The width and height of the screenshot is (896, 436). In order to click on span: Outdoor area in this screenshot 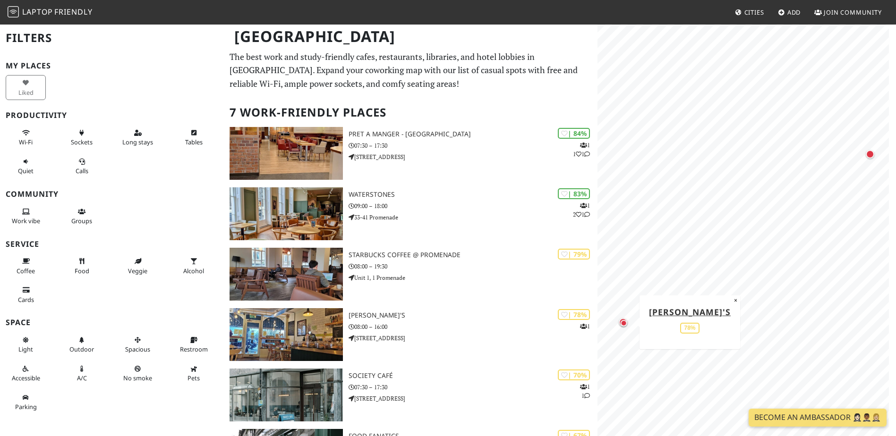, I will do `click(82, 350)`.